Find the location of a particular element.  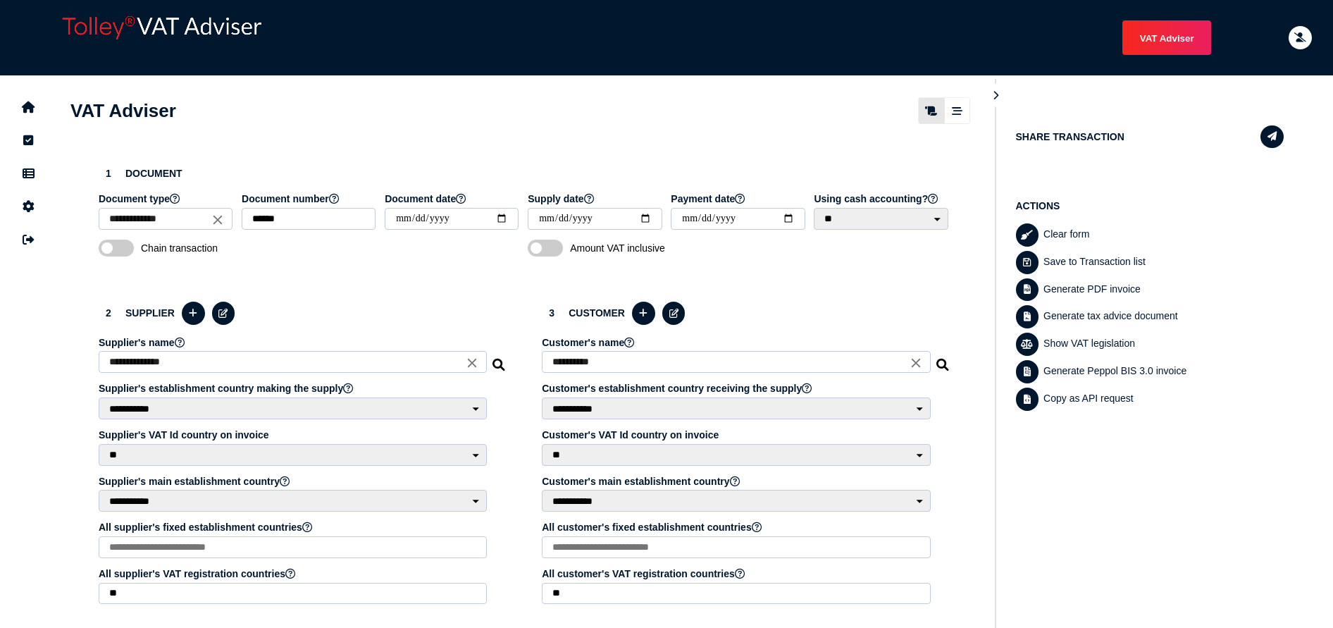

i: Search for a dummy seller is located at coordinates (499, 360).